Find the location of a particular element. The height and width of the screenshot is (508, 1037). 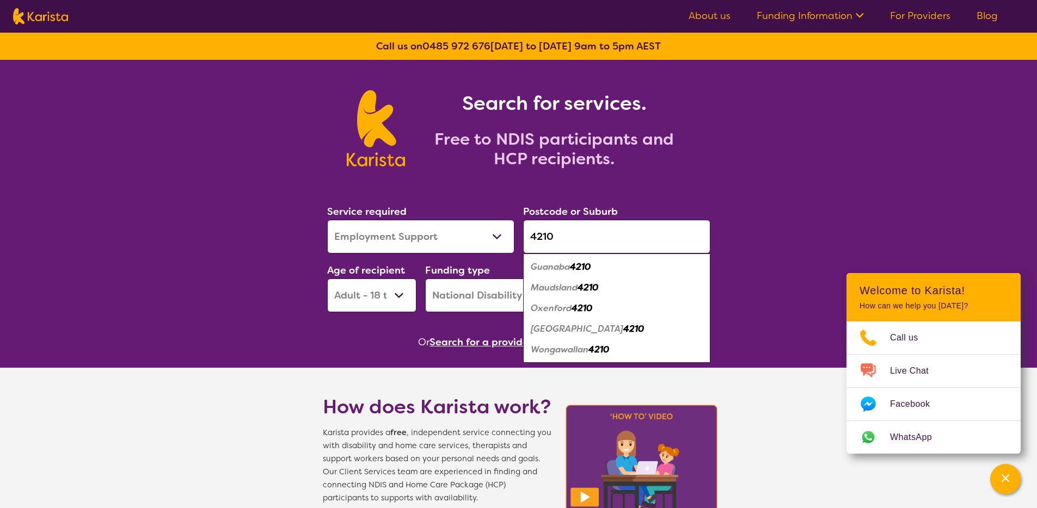

button: Search for a provider to leave a review is located at coordinates (524, 342).